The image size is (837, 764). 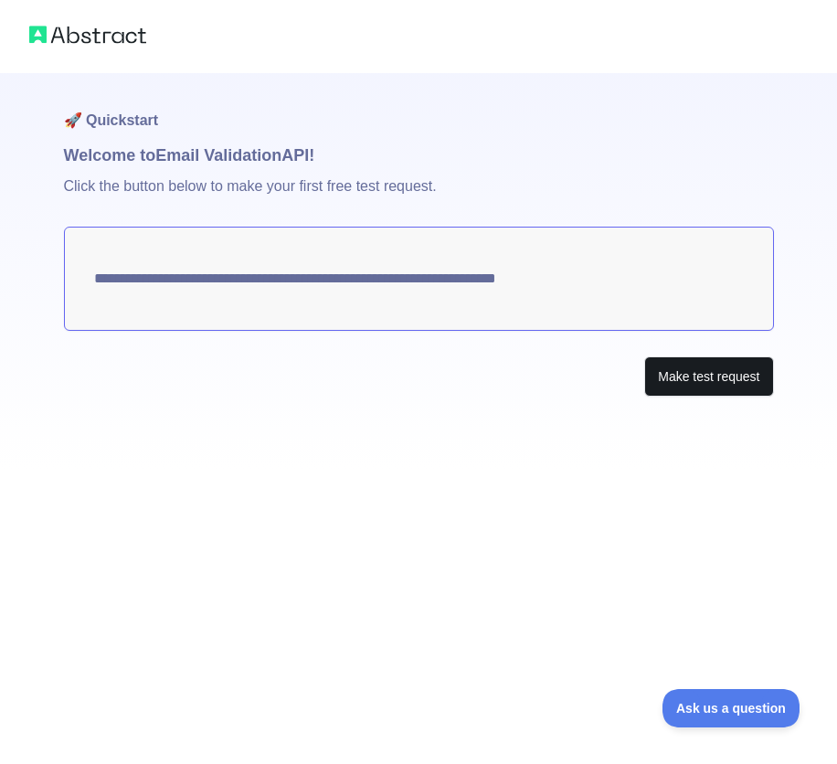 I want to click on h1: Welcome to Email Validation API!, so click(x=419, y=155).